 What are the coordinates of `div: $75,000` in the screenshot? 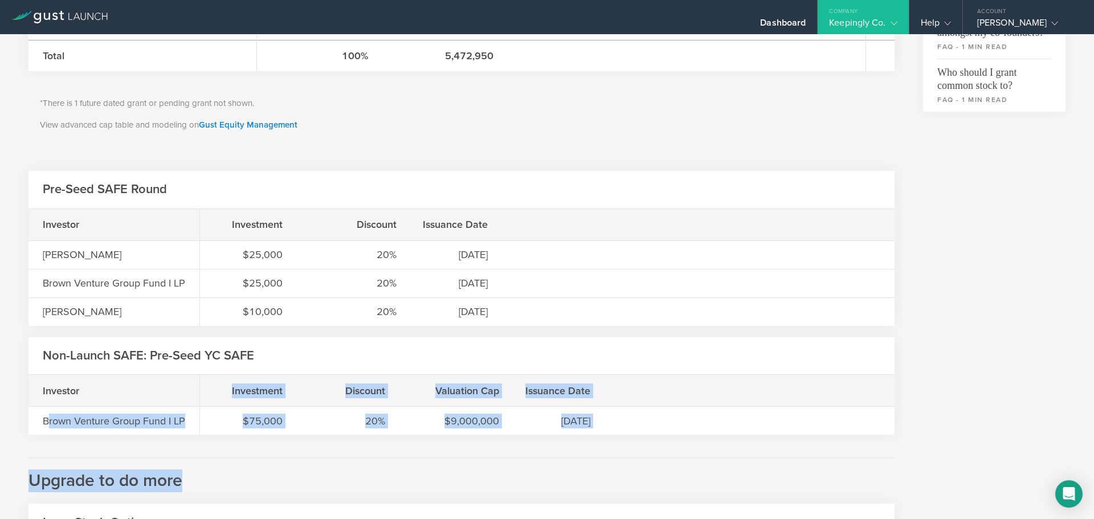 It's located at (248, 421).